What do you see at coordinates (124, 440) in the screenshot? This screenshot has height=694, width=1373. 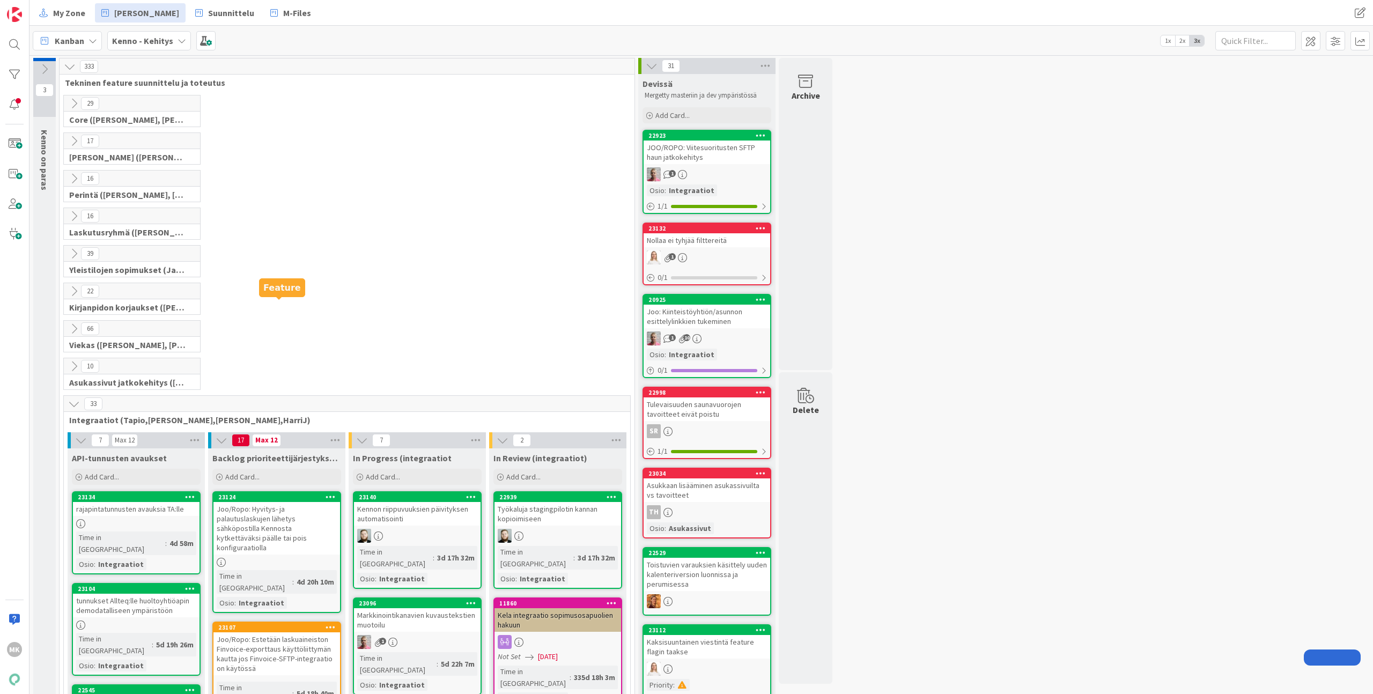 I see `div: Max 12` at bounding box center [124, 440].